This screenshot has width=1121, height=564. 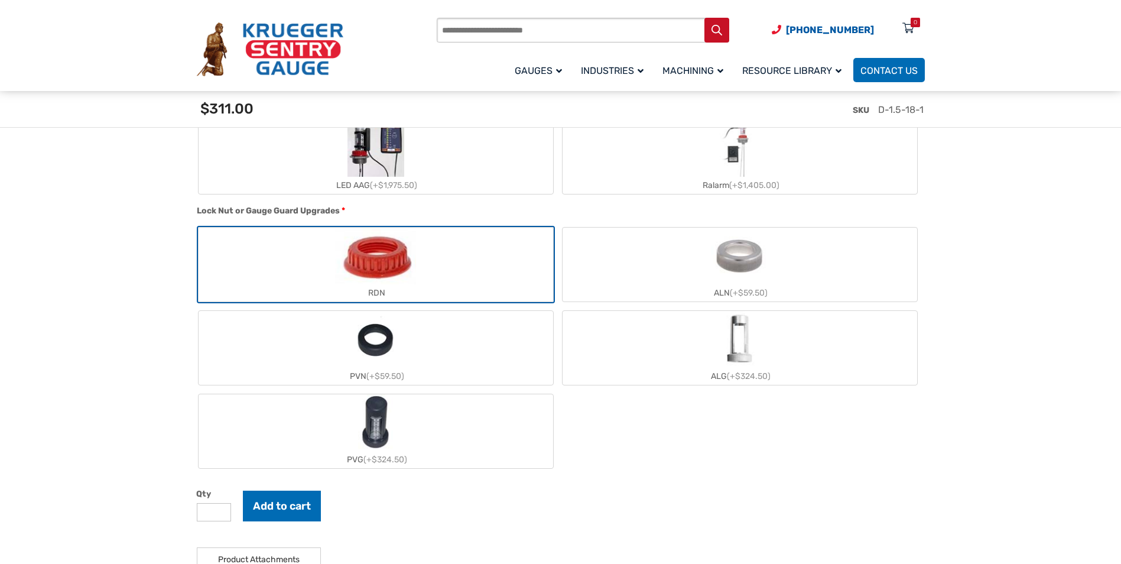 I want to click on label: RDN, so click(x=376, y=264).